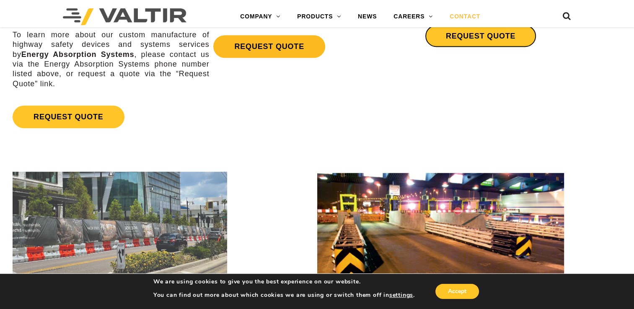 The height and width of the screenshot is (309, 634). I want to click on a: COMPANY, so click(260, 17).